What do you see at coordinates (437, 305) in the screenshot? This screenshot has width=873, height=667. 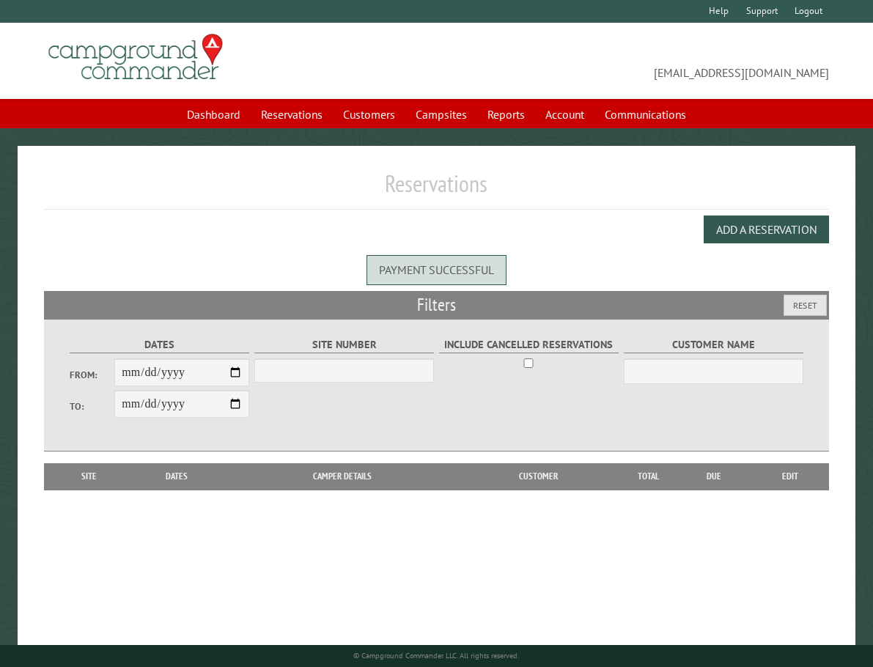 I see `h2: Filters` at bounding box center [437, 305].